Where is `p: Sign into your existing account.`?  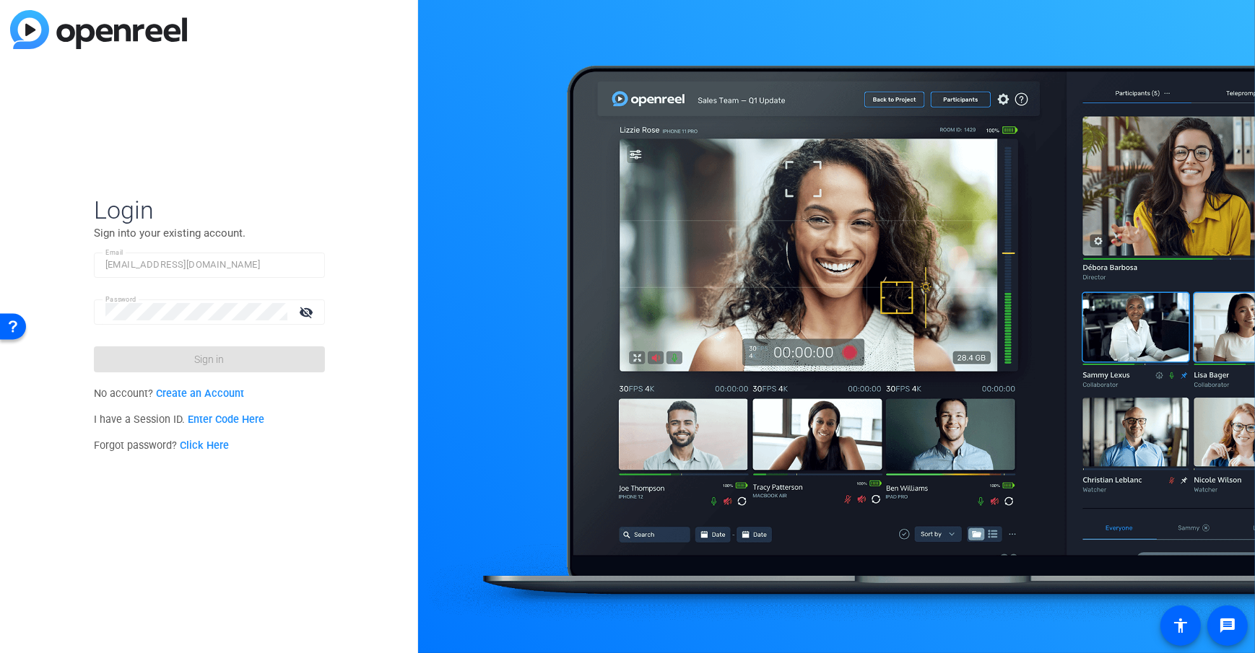 p: Sign into your existing account. is located at coordinates (209, 233).